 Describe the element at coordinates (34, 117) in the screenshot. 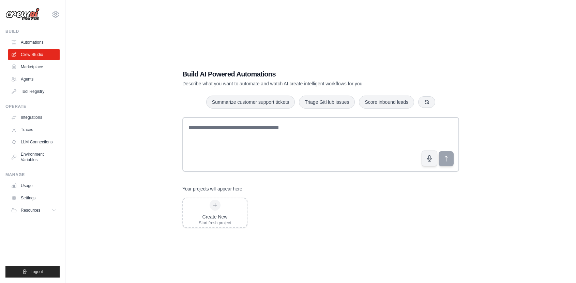

I see `a: Integrations` at that location.